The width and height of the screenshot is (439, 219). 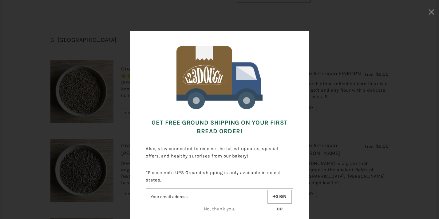 What do you see at coordinates (219, 77) in the screenshot?
I see `img: 123Dough Bakery Free Shipping for First Time Customers` at bounding box center [219, 77].